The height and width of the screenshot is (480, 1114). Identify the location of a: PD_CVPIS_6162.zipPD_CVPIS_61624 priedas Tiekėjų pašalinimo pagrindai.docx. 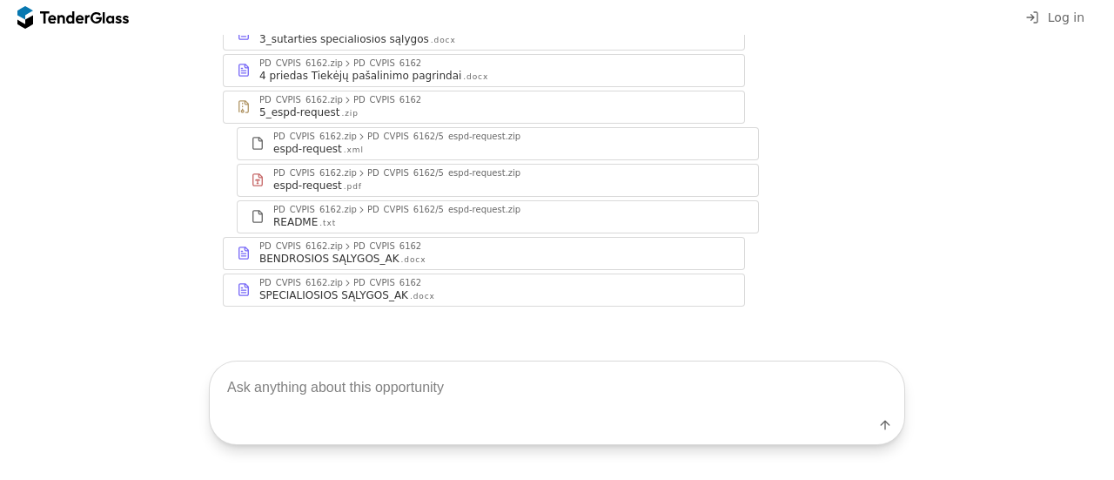
(484, 71).